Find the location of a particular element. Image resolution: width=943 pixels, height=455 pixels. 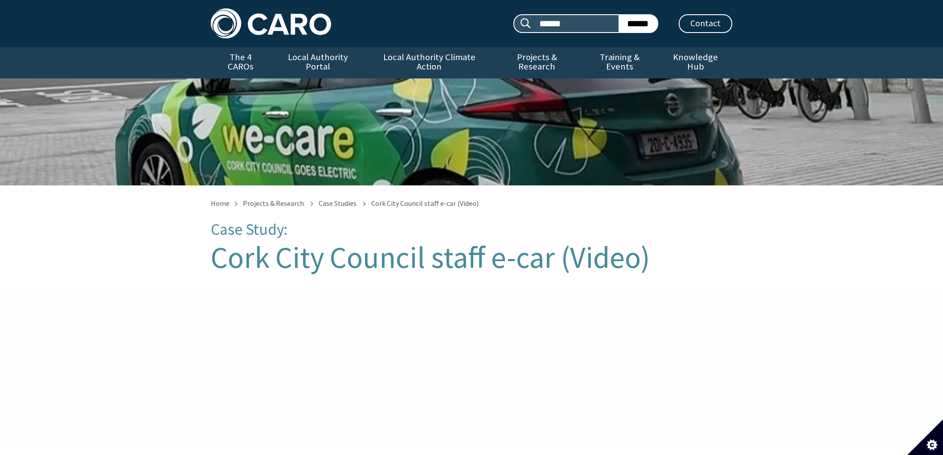

h1: Cork City Council staff e-car (Video) is located at coordinates (471, 257).